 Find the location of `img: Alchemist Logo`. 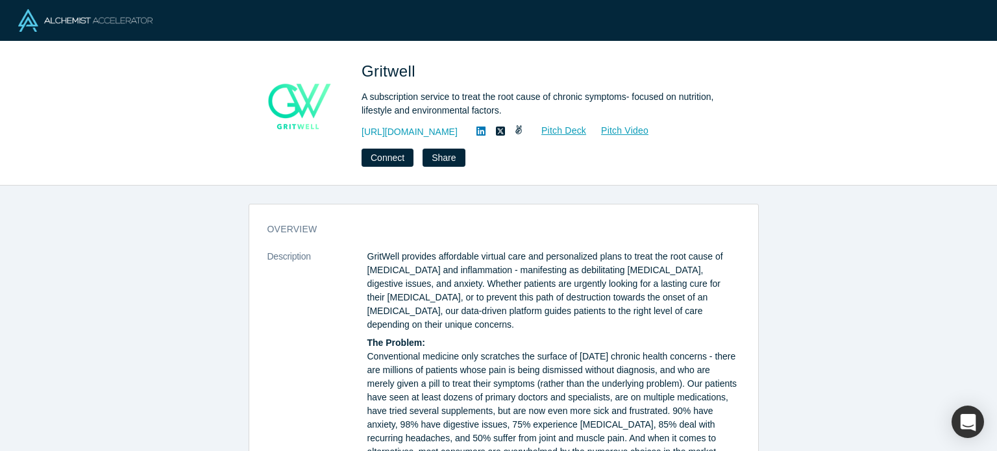

img: Alchemist Logo is located at coordinates (85, 20).